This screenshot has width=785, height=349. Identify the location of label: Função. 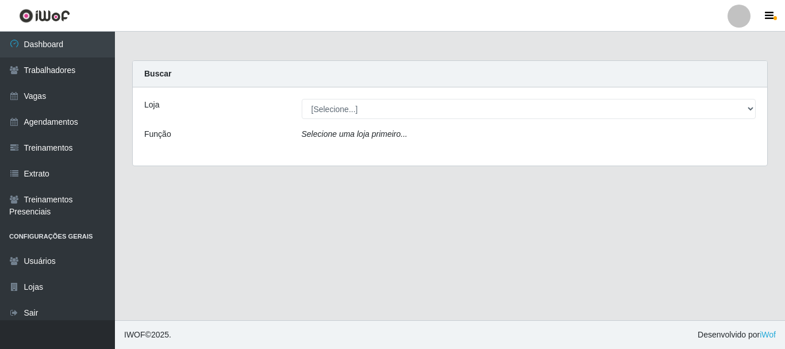
(157, 134).